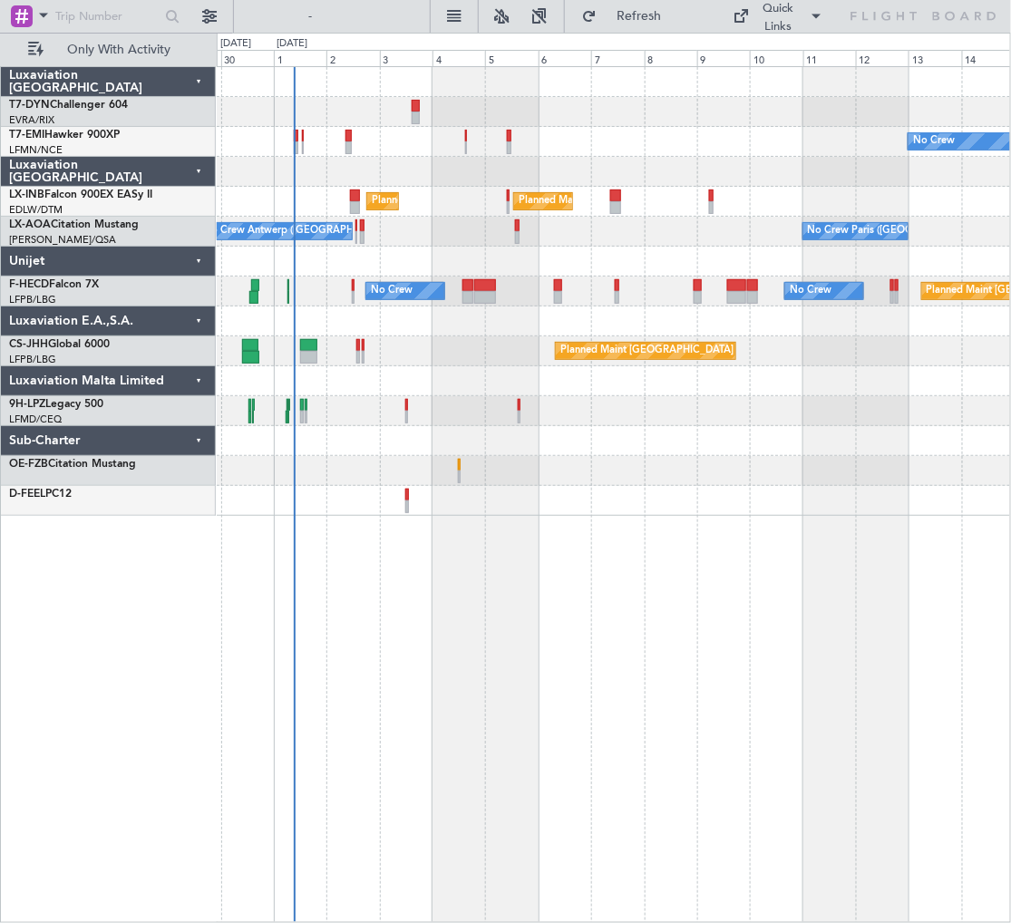 This screenshot has height=923, width=1011. Describe the element at coordinates (830, 58) in the screenshot. I see `div: 11` at that location.